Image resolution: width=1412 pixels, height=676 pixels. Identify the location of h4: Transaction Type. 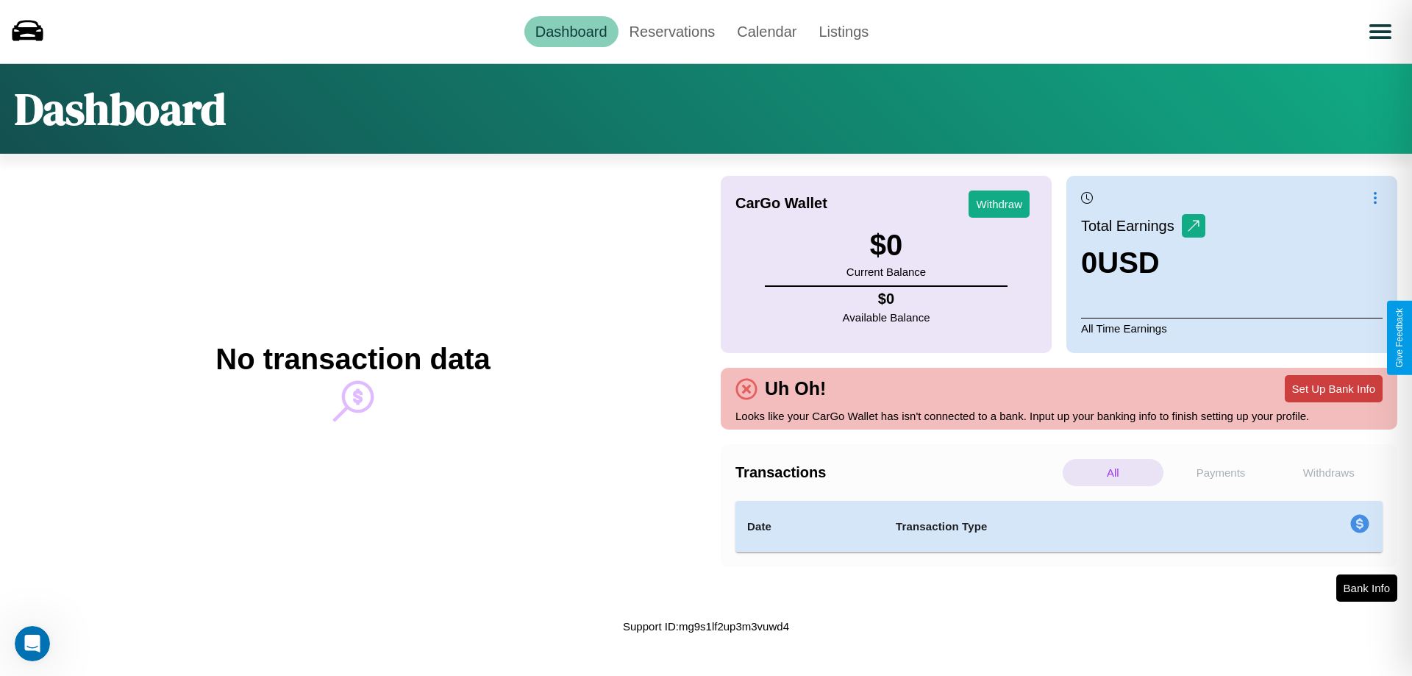
(1063, 527).